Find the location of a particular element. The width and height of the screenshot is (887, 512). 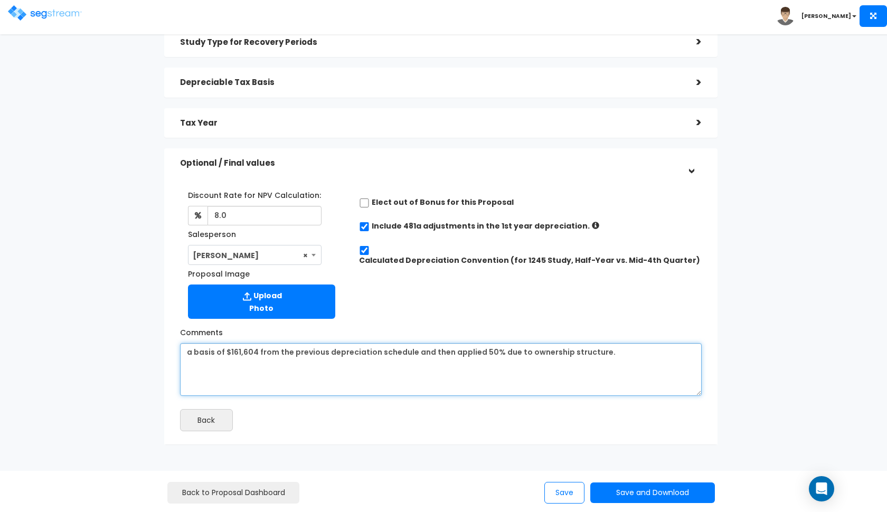

button: Save is located at coordinates (564, 493).